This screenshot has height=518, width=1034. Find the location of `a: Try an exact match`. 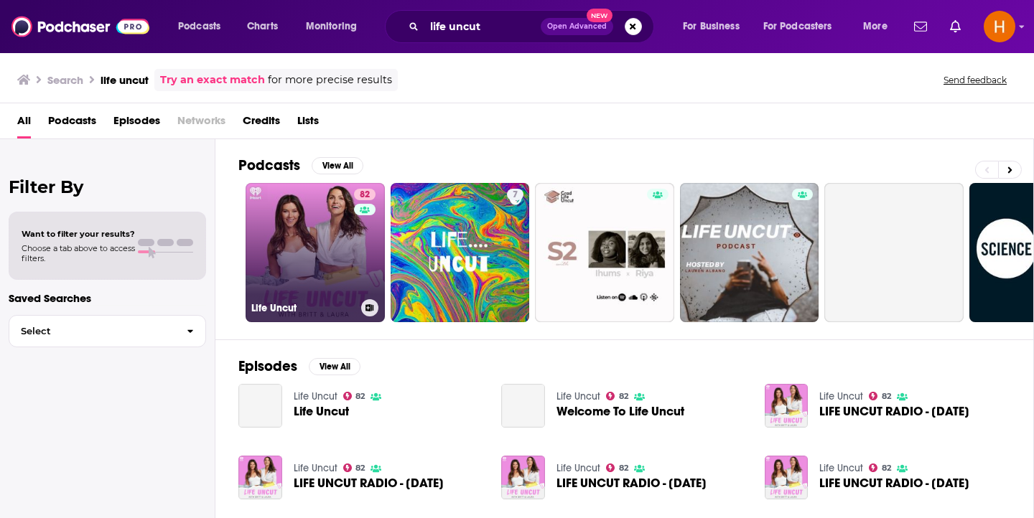

a: Try an exact match is located at coordinates (213, 80).